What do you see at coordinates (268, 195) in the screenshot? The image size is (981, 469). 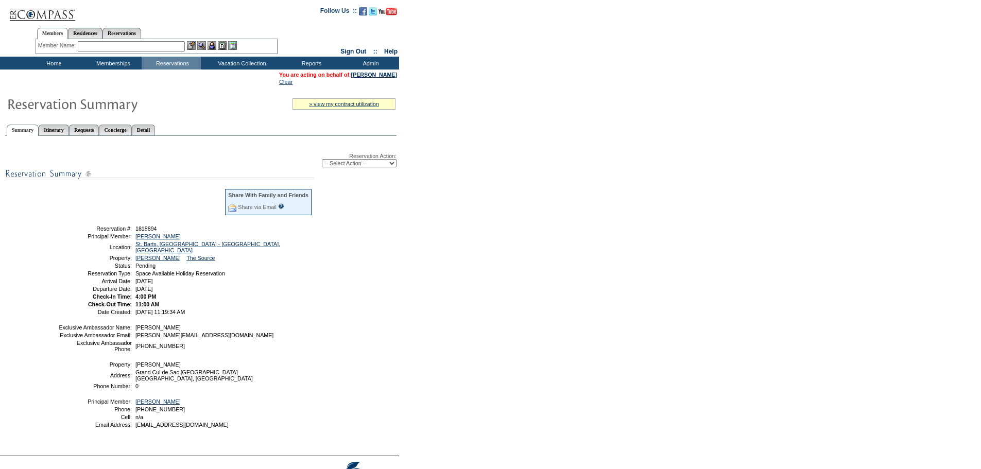 I see `div: Share With Family and Friends` at bounding box center [268, 195].